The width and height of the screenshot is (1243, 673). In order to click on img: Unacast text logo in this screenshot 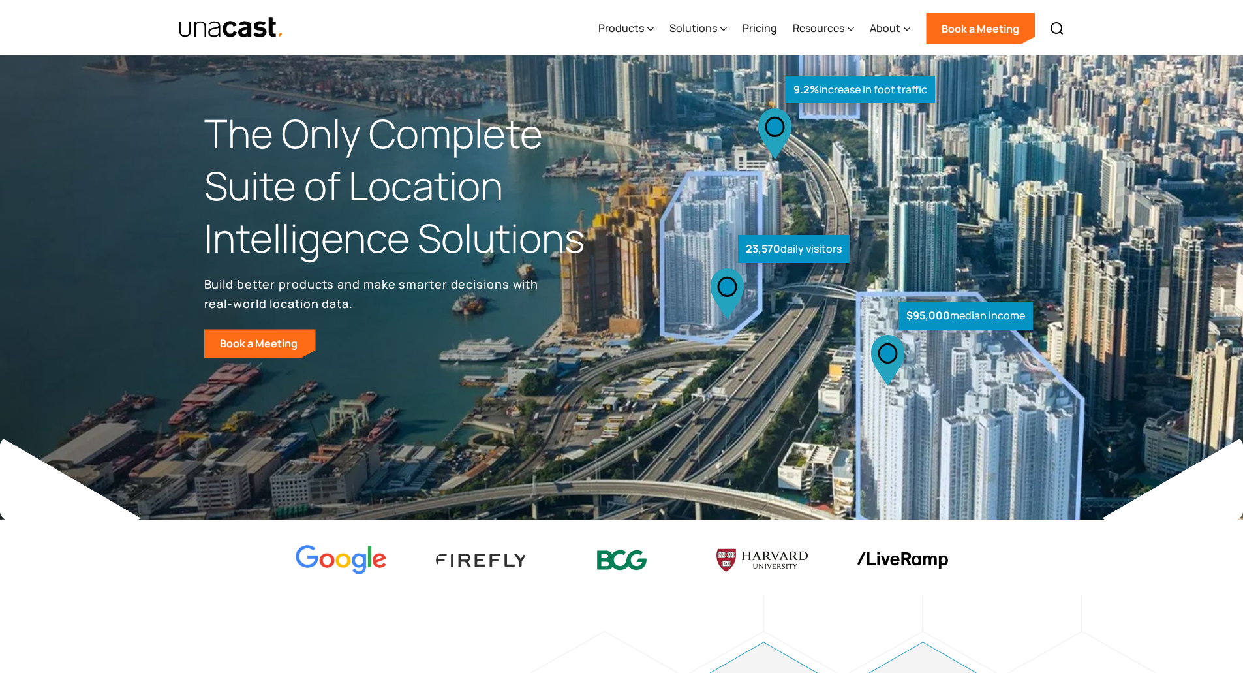, I will do `click(231, 27)`.